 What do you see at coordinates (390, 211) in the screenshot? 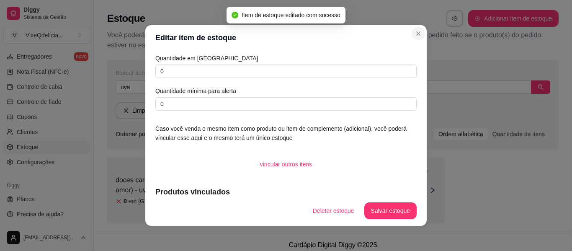
I see `button: Salvar estoque` at bounding box center [390, 211].